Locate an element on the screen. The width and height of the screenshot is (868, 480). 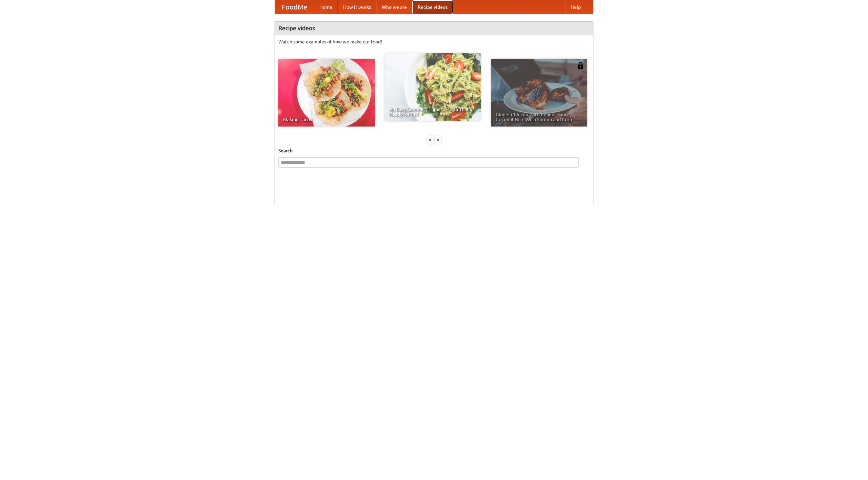
img: 483408.png is located at coordinates (580, 65).